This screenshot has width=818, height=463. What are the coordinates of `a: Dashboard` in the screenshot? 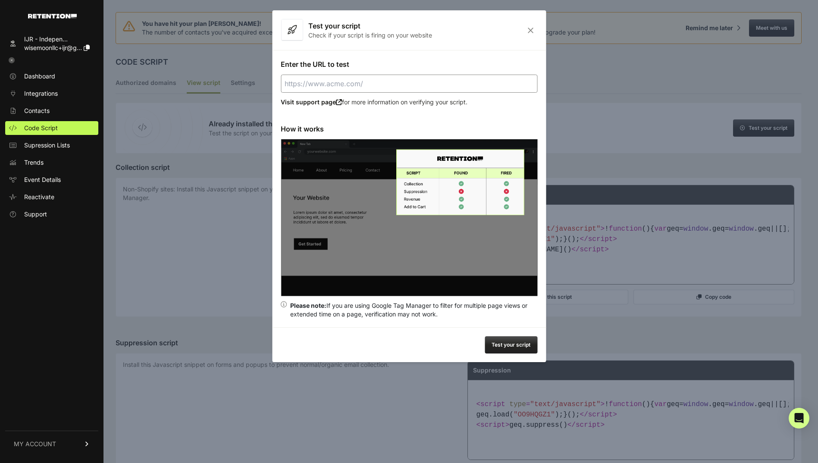 It's located at (52, 76).